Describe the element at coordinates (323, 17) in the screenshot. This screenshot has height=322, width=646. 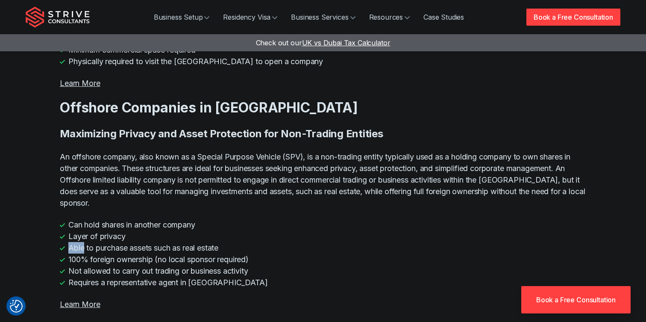
I see `a: Business Services` at that location.